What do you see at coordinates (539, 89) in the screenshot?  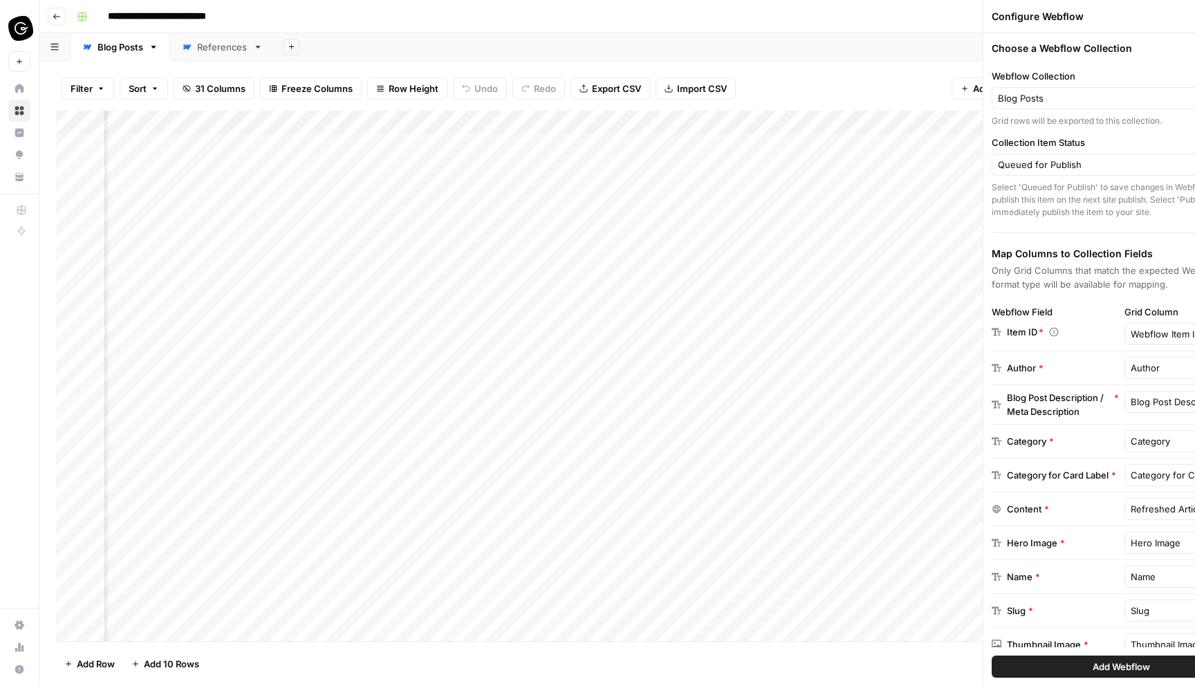 I see `button: Redo` at bounding box center [539, 89].